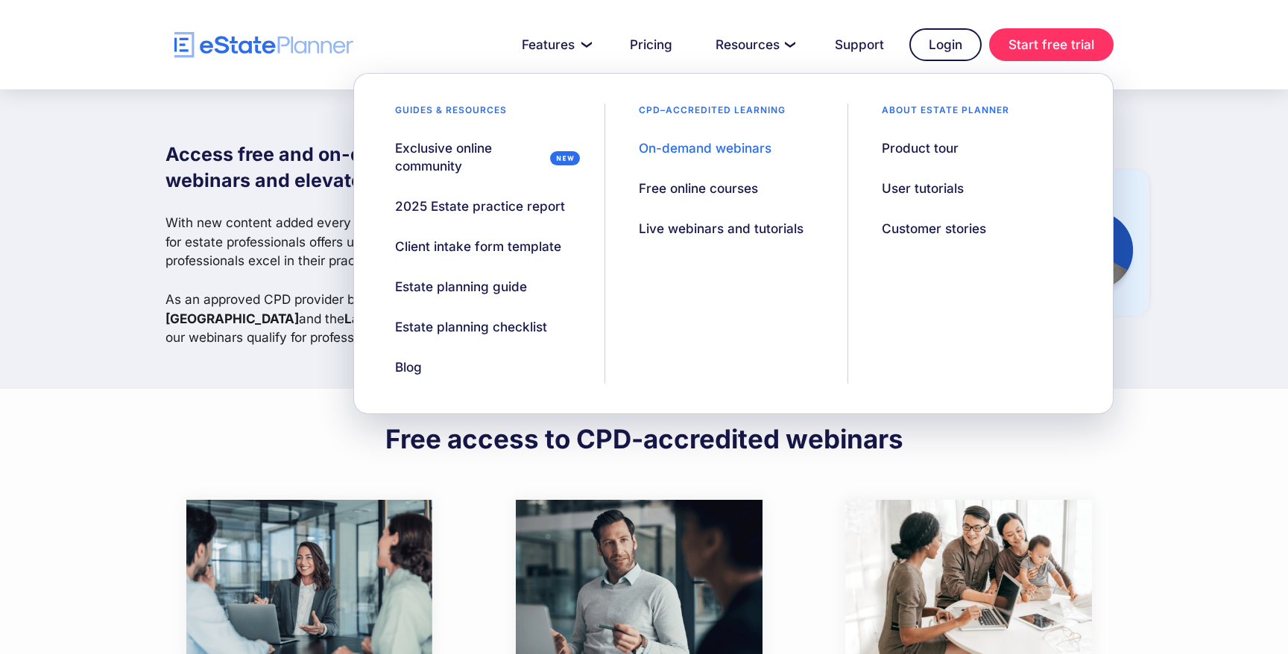 Image resolution: width=1288 pixels, height=654 pixels. Describe the element at coordinates (712, 114) in the screenshot. I see `div: CPD–accredited learning` at that location.